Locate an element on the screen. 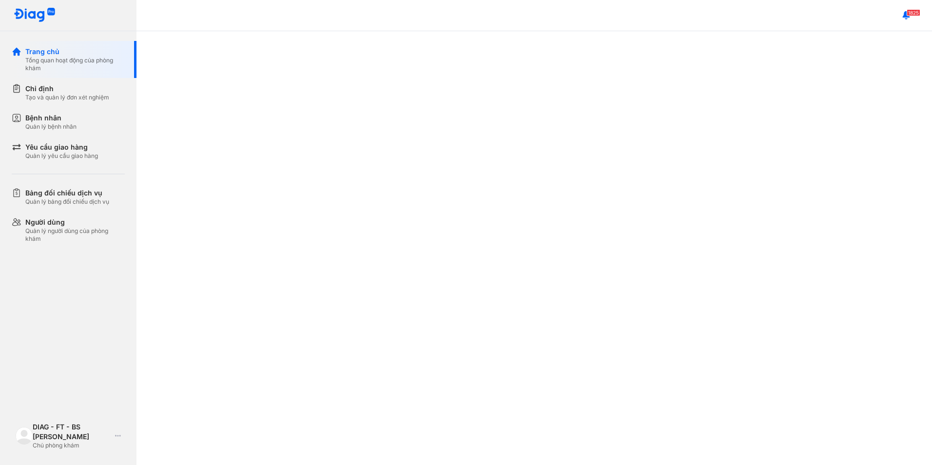 The width and height of the screenshot is (932, 465). div: Người dùng is located at coordinates (75, 222).